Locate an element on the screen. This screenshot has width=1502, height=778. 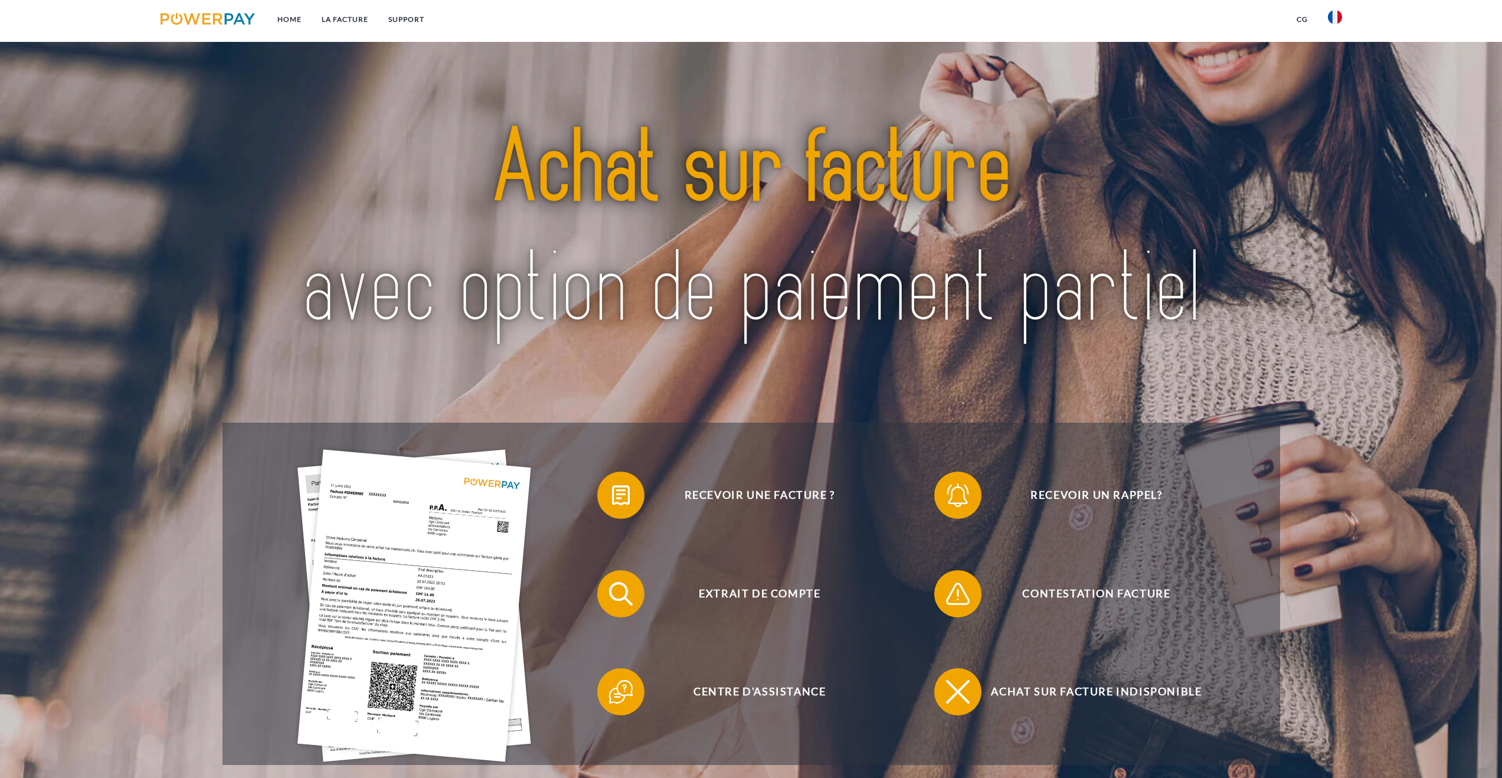
a: LA FACTURE is located at coordinates (345, 19).